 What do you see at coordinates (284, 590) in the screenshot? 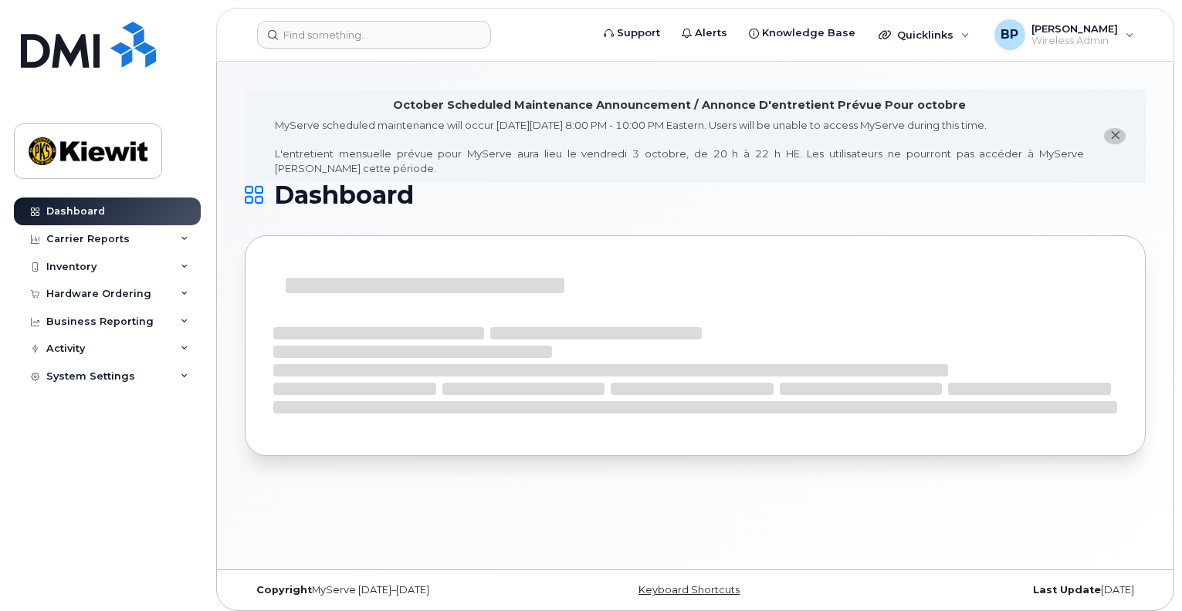
I see `strong: Copyright` at bounding box center [284, 590].